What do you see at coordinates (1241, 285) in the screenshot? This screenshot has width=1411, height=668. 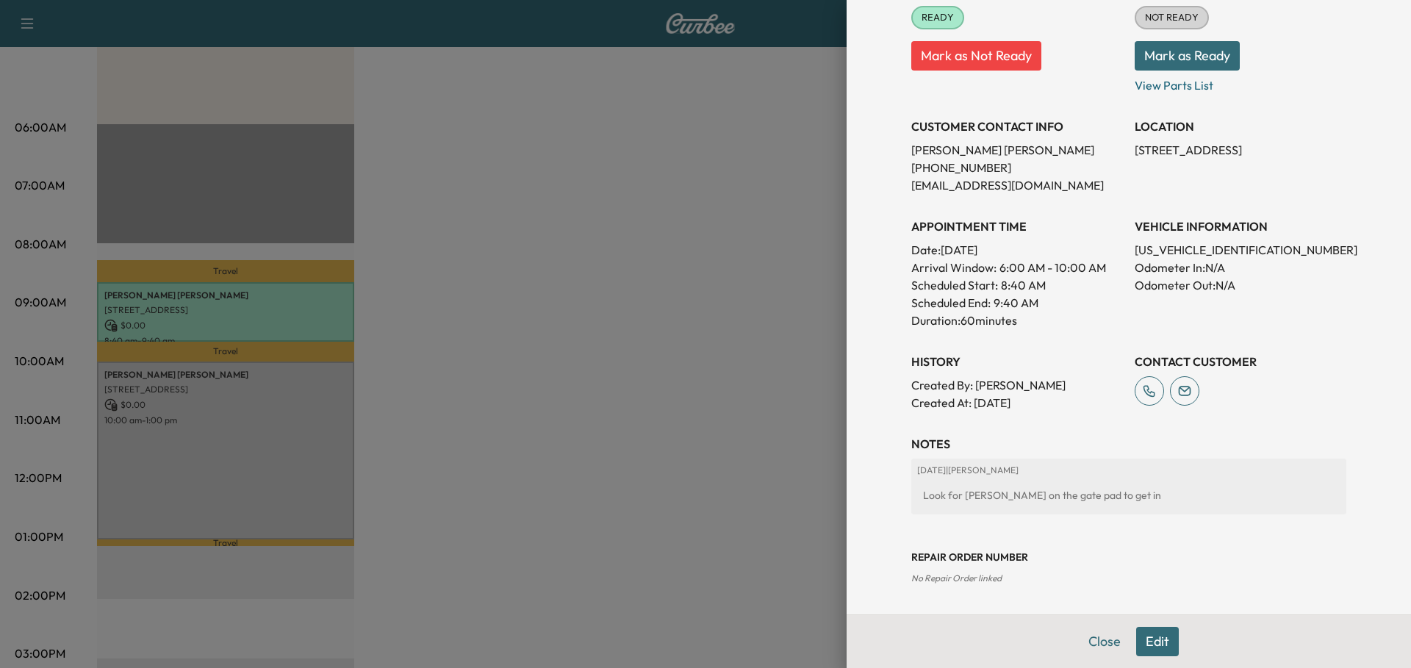 I see `p: Odometer Out: N/A` at bounding box center [1241, 285].